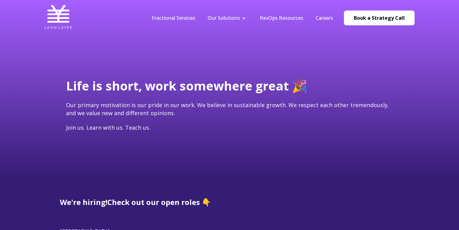 Image resolution: width=459 pixels, height=230 pixels. What do you see at coordinates (281, 18) in the screenshot?
I see `a: RevOps Resources` at bounding box center [281, 18].